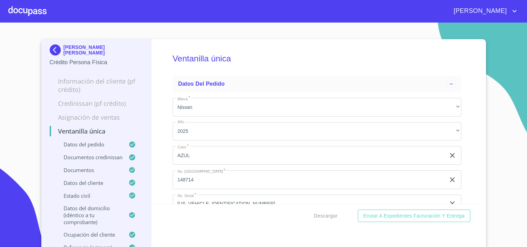 This screenshot has height=247, width=527. What do you see at coordinates (89, 196) in the screenshot?
I see `p: Estado civil` at bounding box center [89, 196].